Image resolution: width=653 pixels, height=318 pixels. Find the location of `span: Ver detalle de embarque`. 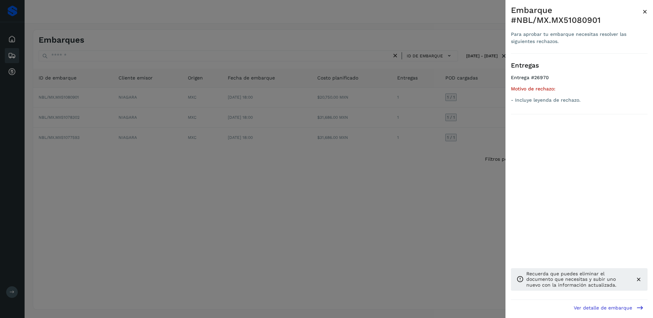

span: Ver detalle de embarque is located at coordinates (603, 308).